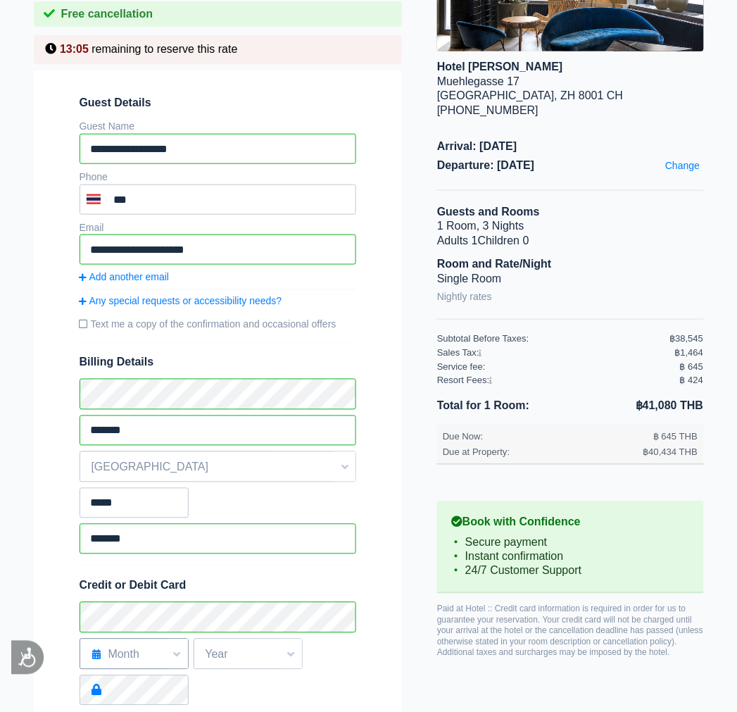  Describe the element at coordinates (692, 368) in the screenshot. I see `div: ฿ 645` at that location.